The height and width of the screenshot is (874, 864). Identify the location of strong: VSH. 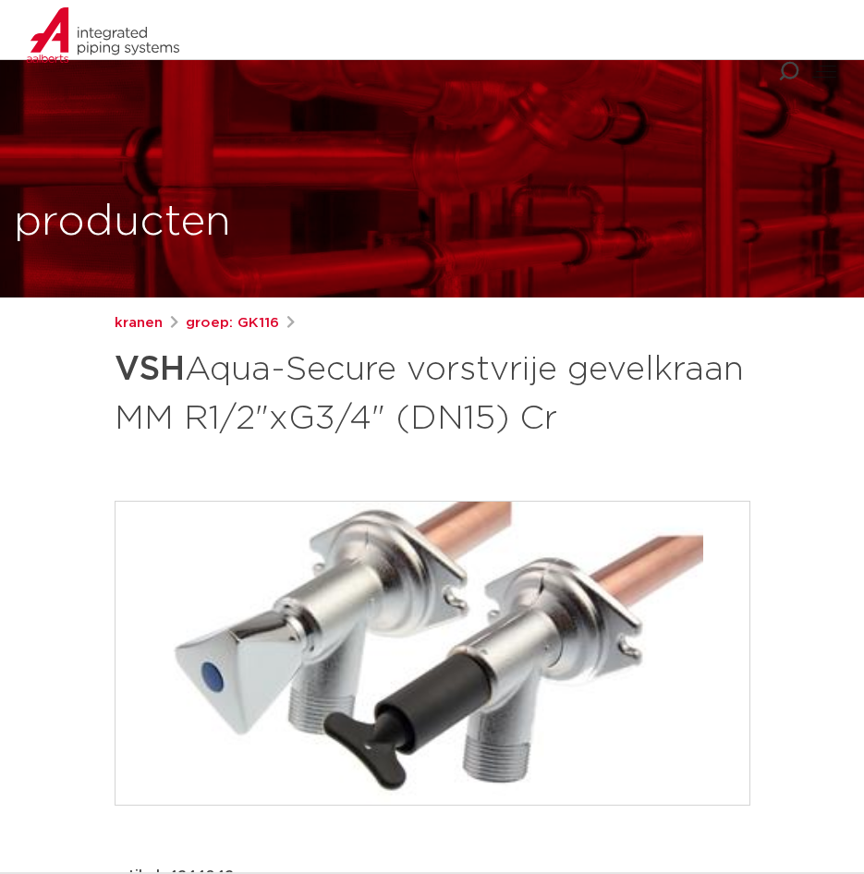
(150, 370).